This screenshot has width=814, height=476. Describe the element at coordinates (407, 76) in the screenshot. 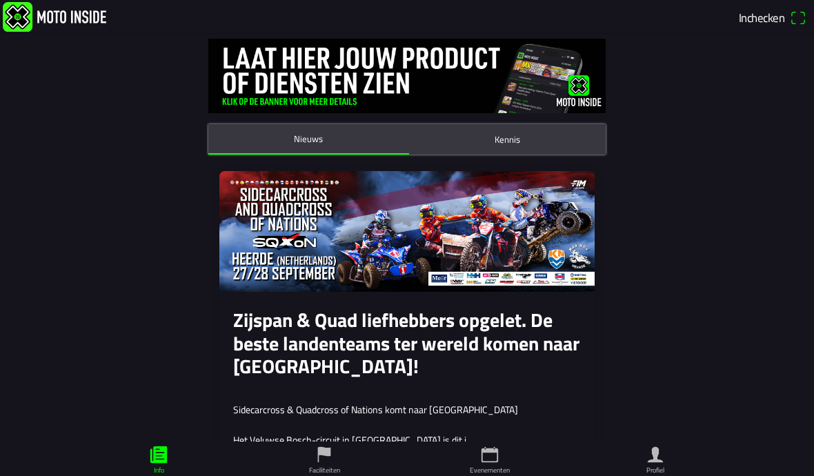

I see `img: DquIORQn5pFcG0wREDc6xsoRnKbaxAuyzJmd8qj8.jpg` at that location.